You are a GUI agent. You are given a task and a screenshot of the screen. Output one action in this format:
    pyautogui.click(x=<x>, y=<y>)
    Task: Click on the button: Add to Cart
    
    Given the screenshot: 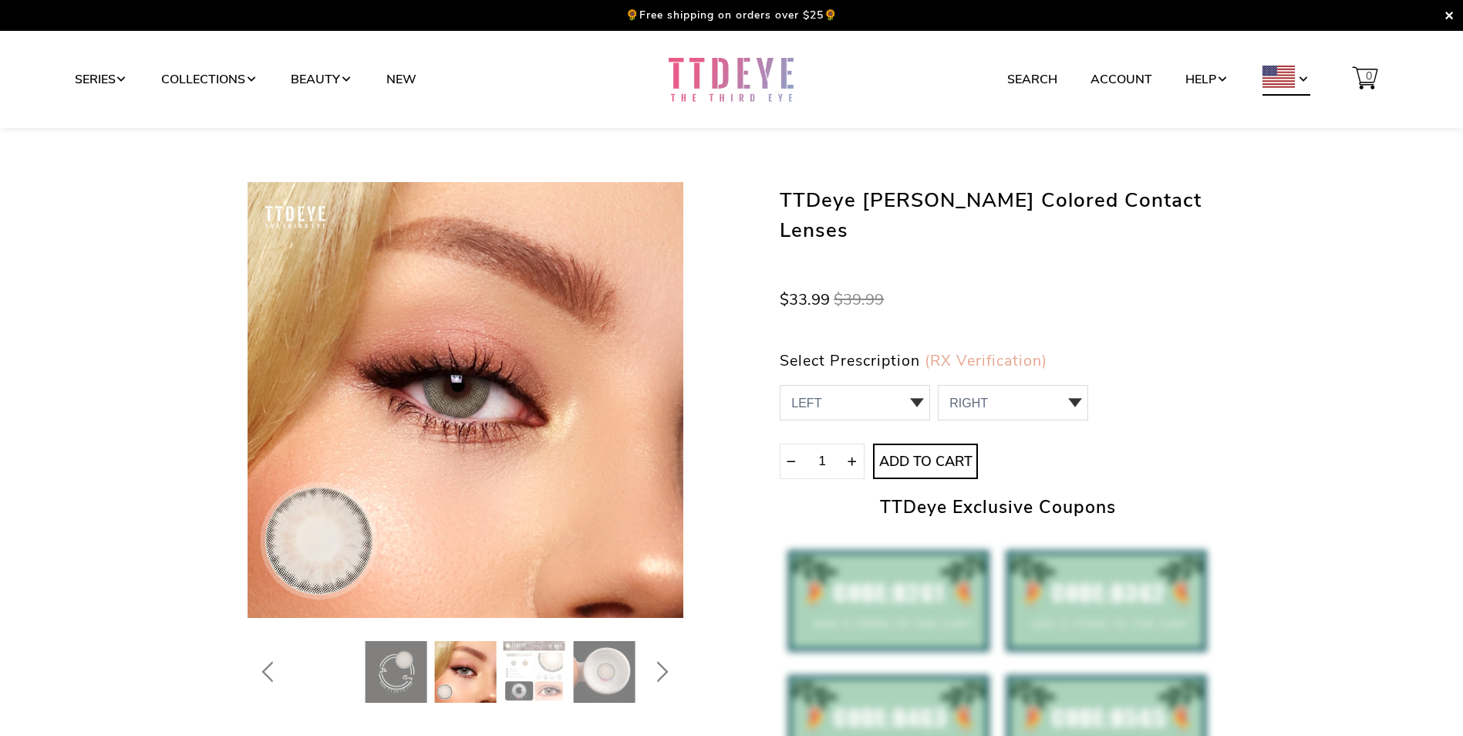 What is the action you would take?
    pyautogui.click(x=925, y=461)
    